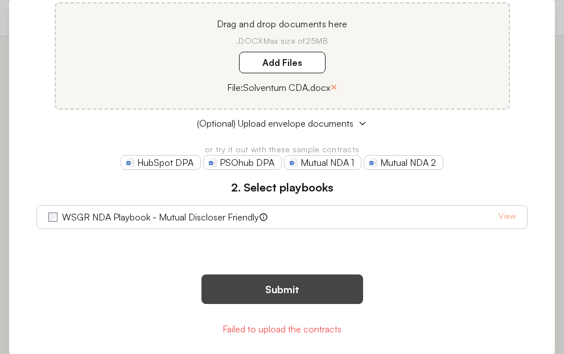 This screenshot has width=564, height=354. I want to click on a: View, so click(507, 217).